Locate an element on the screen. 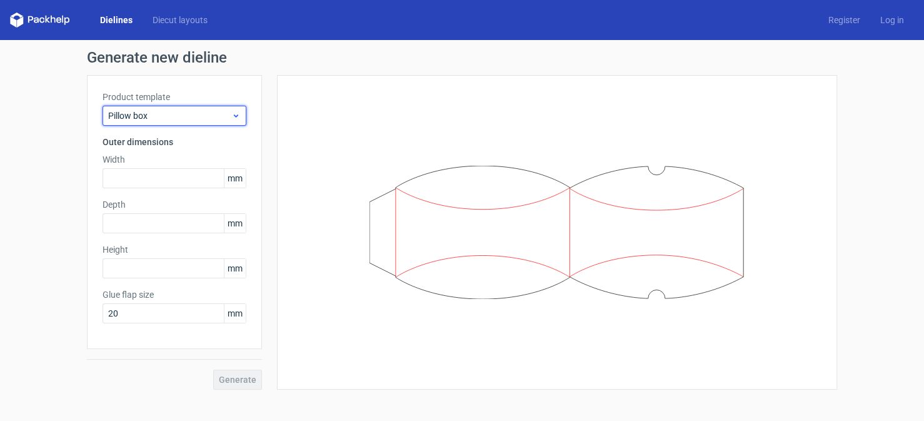  h1: Generate new dieline is located at coordinates (462, 58).